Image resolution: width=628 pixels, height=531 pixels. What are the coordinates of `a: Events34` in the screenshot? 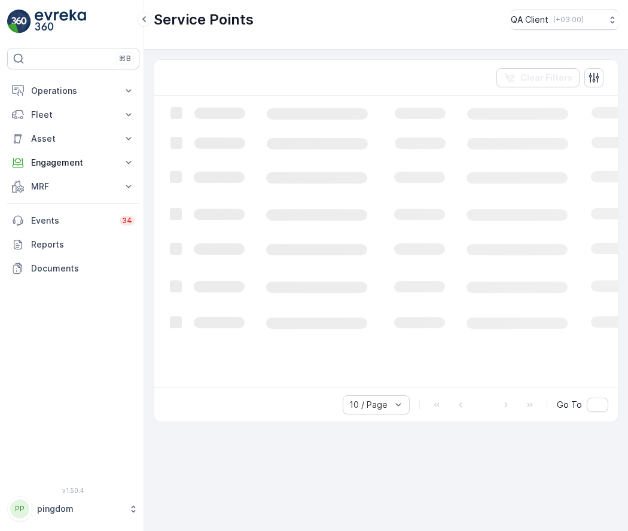 It's located at (73, 221).